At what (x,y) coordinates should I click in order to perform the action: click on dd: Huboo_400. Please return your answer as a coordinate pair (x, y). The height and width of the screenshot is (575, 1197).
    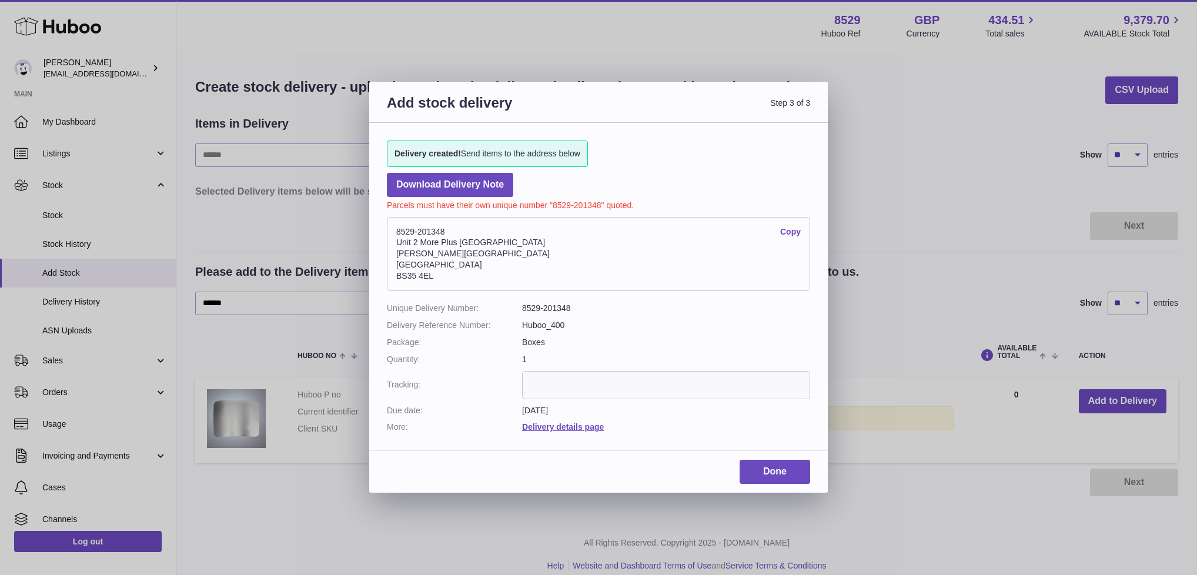
    Looking at the image, I should click on (666, 325).